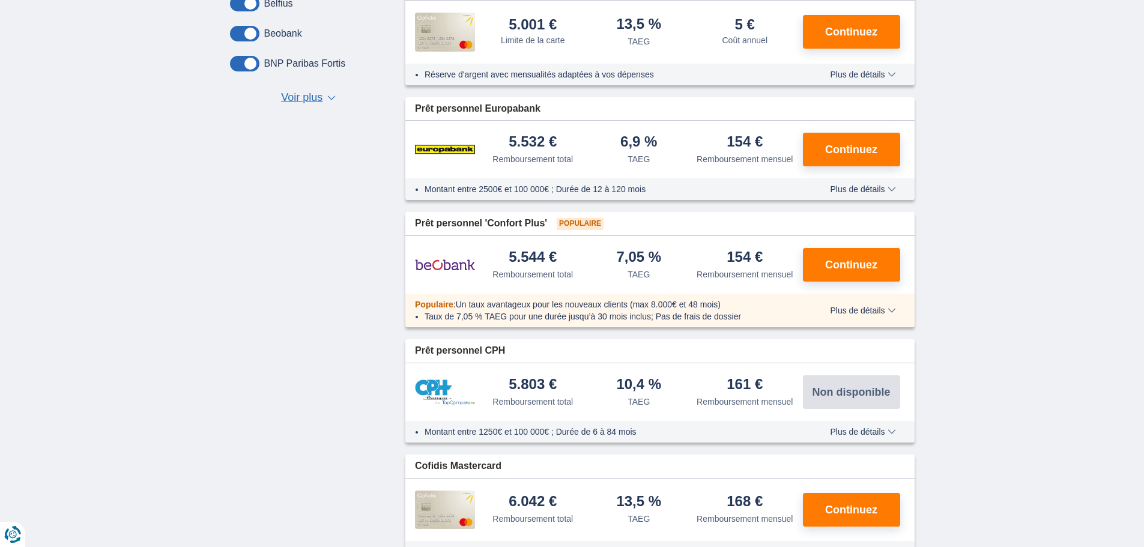 This screenshot has height=547, width=1144. Describe the element at coordinates (533, 502) in the screenshot. I see `div: 6.042 €` at that location.